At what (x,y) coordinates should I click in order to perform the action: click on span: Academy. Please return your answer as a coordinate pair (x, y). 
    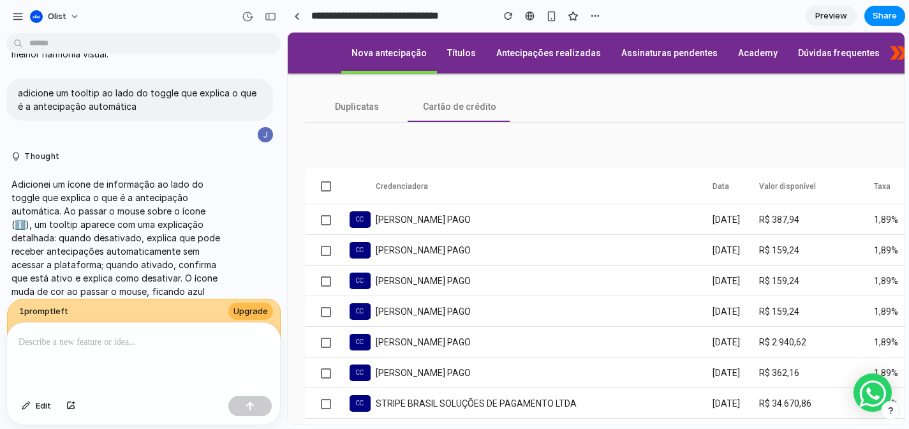
    Looking at the image, I should click on (470, 20).